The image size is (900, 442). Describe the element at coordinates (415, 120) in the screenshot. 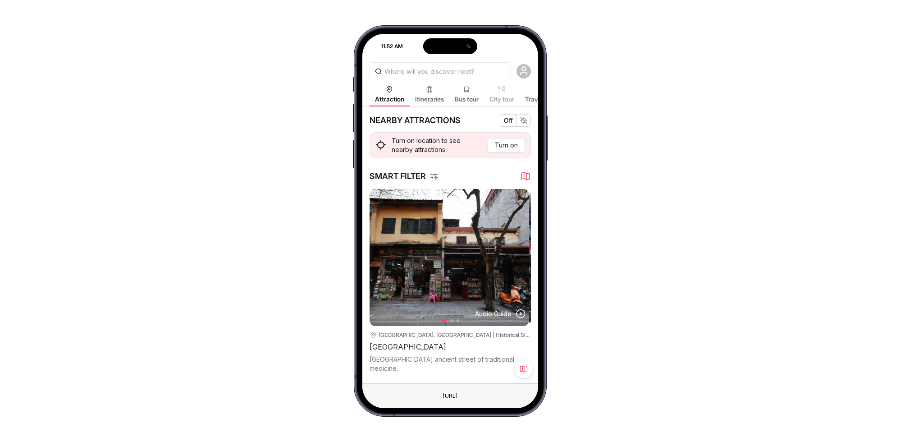

I see `div: NEARBY ATTRACTIONS` at that location.